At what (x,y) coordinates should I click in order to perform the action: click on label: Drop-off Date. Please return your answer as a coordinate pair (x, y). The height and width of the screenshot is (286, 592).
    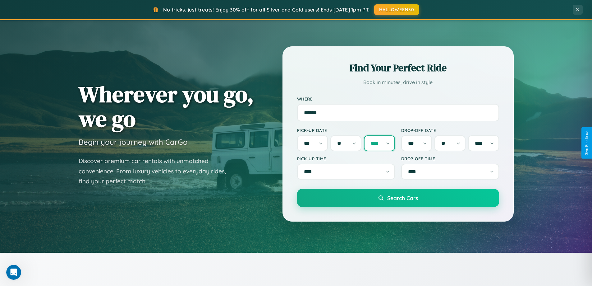
    Looking at the image, I should click on (450, 130).